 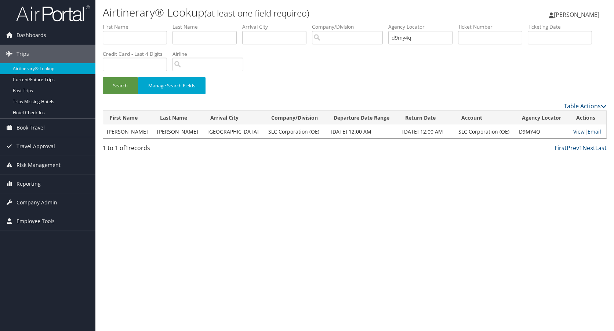 What do you see at coordinates (271, 12) in the screenshot?
I see `h1: Airtinerary® Lookup` at bounding box center [271, 12].